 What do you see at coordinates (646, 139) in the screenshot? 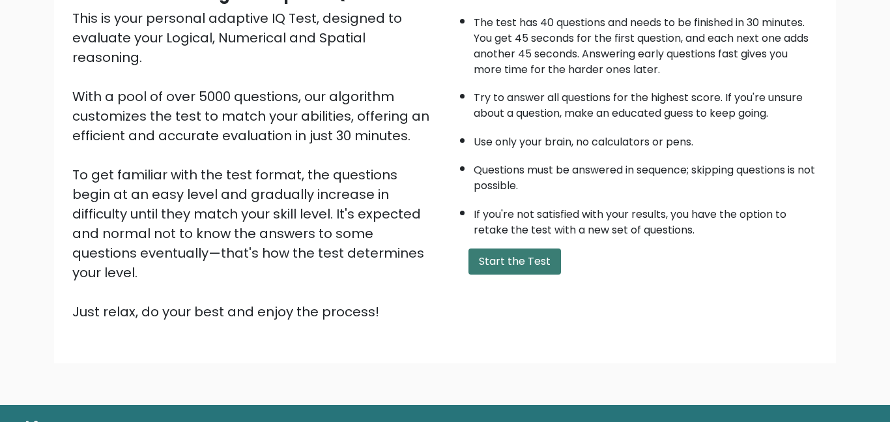
I see `li: Use only your brain, no calculators or pens.` at bounding box center [646, 139].